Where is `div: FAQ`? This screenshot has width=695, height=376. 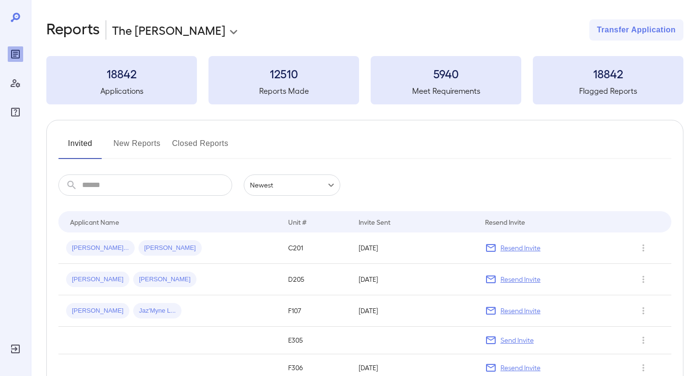 div: FAQ is located at coordinates (15, 112).